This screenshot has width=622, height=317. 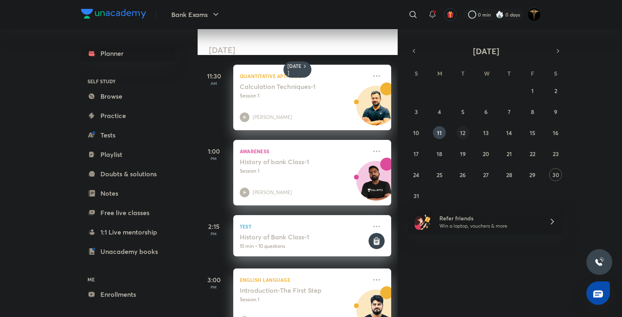 What do you see at coordinates (532, 154) in the screenshot?
I see `button: August 22, 2025` at bounding box center [532, 154].